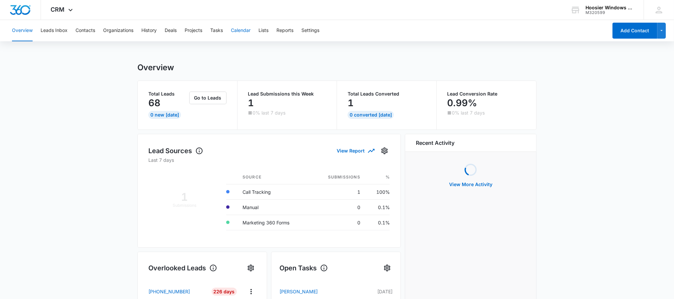 The height and width of the screenshot is (299, 674). Describe the element at coordinates (635, 31) in the screenshot. I see `button: Add Contact` at that location.